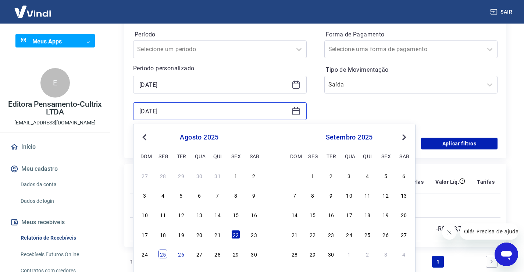 The width and height of the screenshot is (524, 272). I want to click on div: Choose sexta-feira, 12 de setembro de 2025, so click(386, 195).